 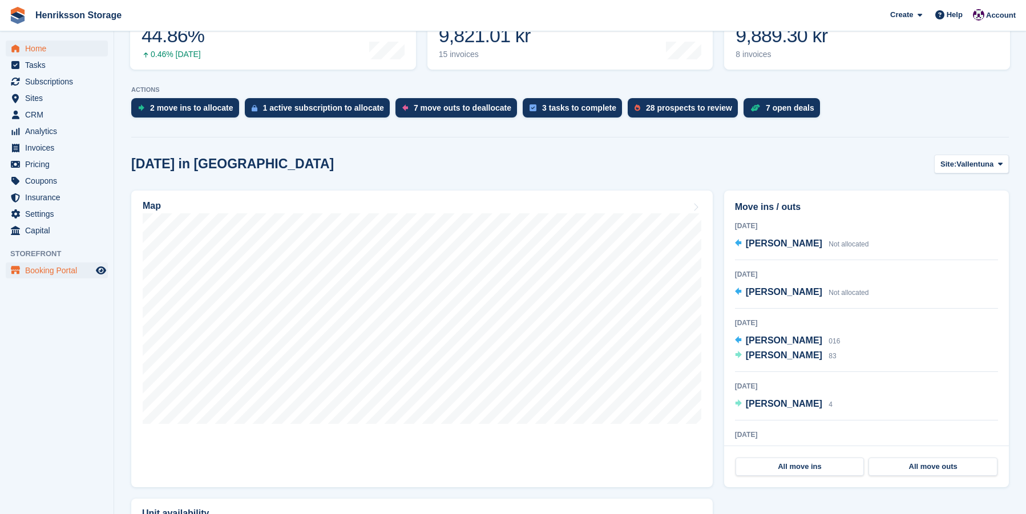 What do you see at coordinates (533, 108) in the screenshot?
I see `img: task-75834270c22a3079a89374b754ae025e5fb1db73e45f91037f5363f120a921f8.svg` at bounding box center [533, 108].